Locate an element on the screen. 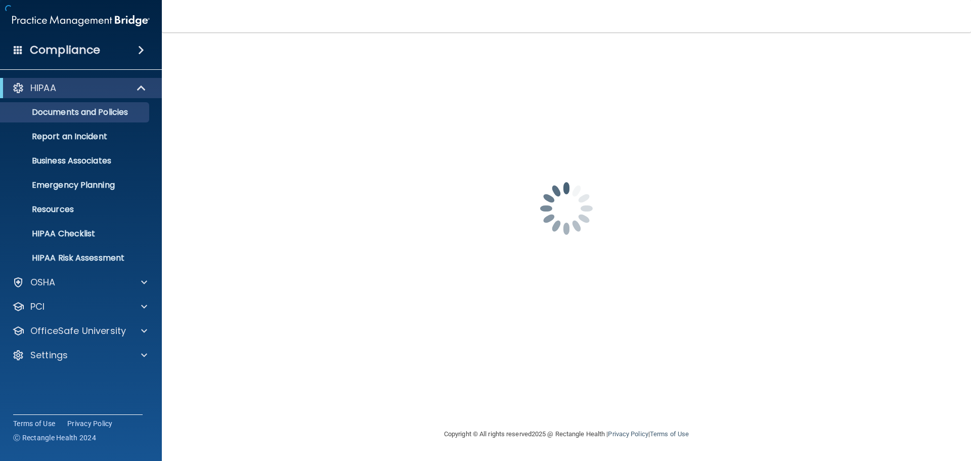 The width and height of the screenshot is (971, 461). p: Business Associates is located at coordinates (75, 161).